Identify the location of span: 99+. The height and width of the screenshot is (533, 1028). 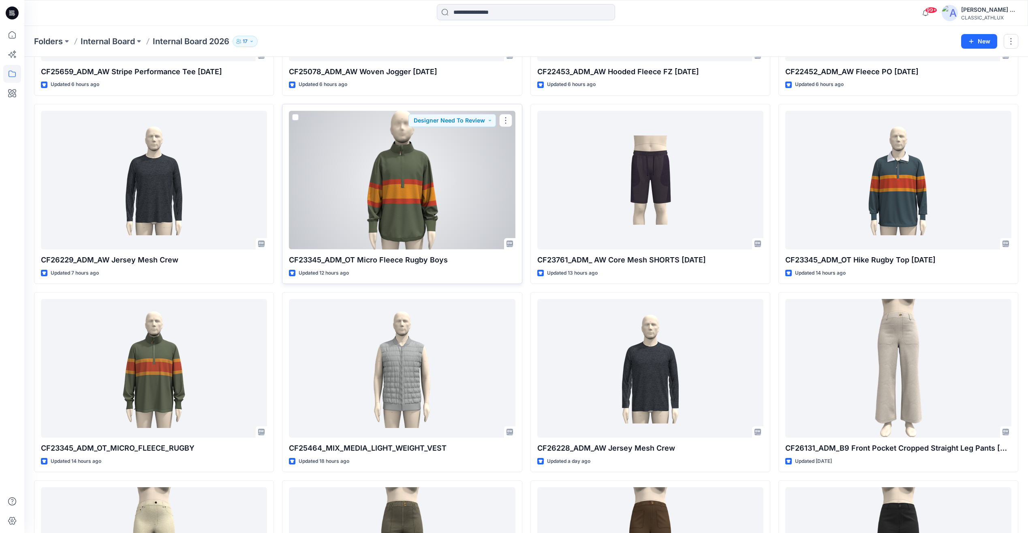
(931, 10).